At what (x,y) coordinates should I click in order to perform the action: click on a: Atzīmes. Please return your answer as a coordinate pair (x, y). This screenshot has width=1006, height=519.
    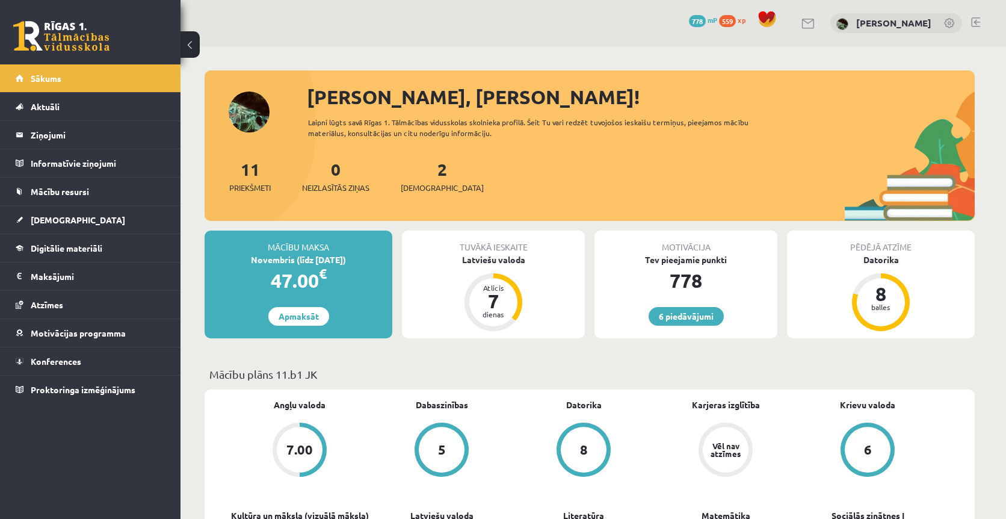
    Looking at the image, I should click on (90, 304).